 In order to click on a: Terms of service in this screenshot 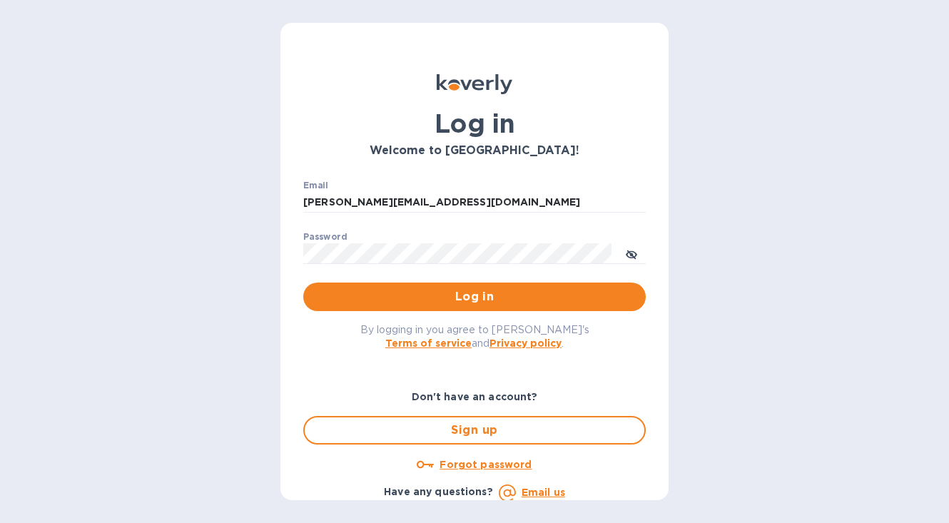, I will do `click(428, 343)`.